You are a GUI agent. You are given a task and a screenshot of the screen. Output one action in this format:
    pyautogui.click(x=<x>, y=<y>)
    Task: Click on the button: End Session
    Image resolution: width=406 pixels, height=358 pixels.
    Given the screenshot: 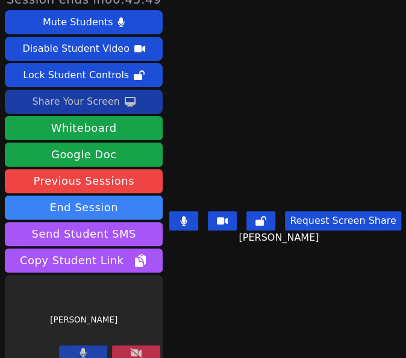 What is the action you would take?
    pyautogui.click(x=84, y=208)
    